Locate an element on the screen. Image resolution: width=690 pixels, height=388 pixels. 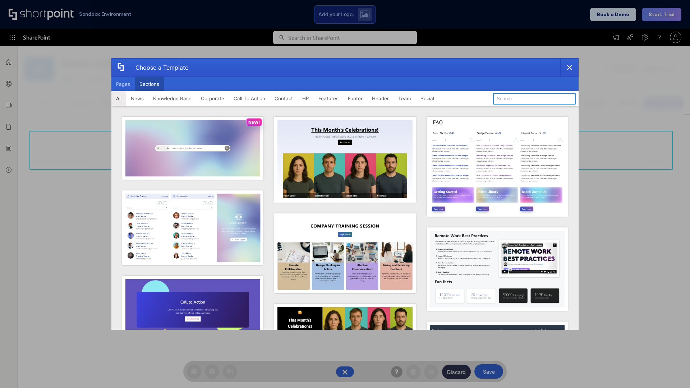
button: Call To Action is located at coordinates (249, 98).